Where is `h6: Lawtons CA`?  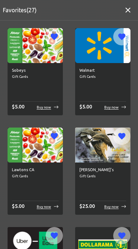
h6: Lawtons CA is located at coordinates (35, 170).